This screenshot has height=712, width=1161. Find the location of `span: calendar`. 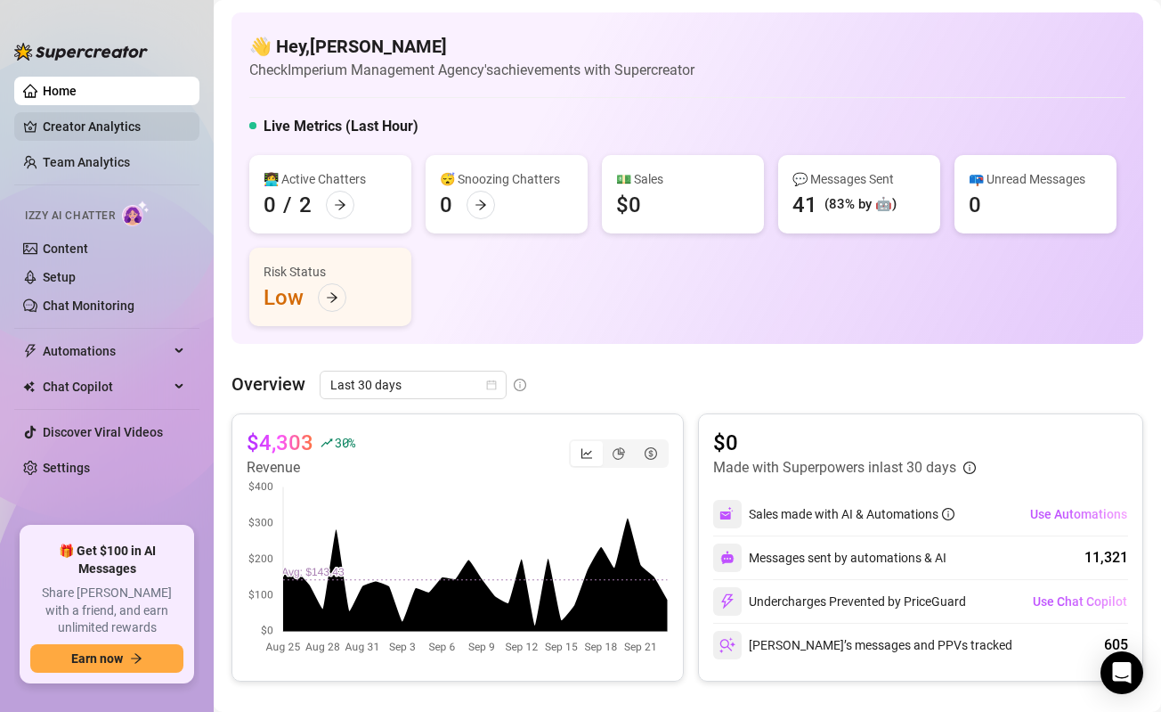

span: calendar is located at coordinates (492, 385).